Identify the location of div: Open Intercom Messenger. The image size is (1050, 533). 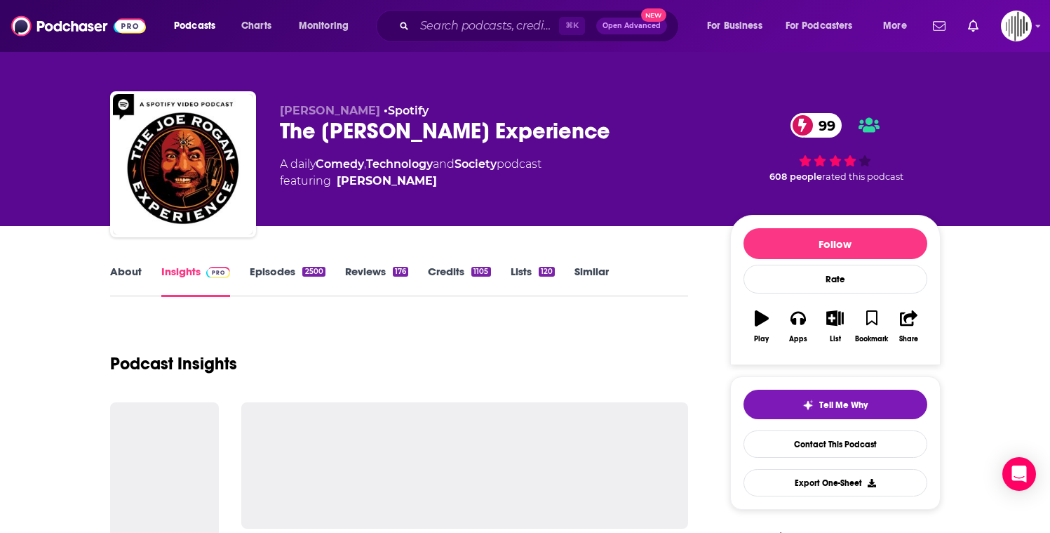
(1019, 474).